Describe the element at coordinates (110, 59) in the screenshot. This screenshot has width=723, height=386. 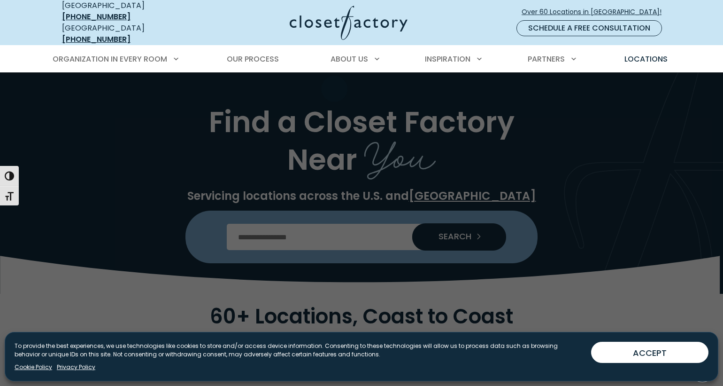
I see `span: Organization in Every Room` at that location.